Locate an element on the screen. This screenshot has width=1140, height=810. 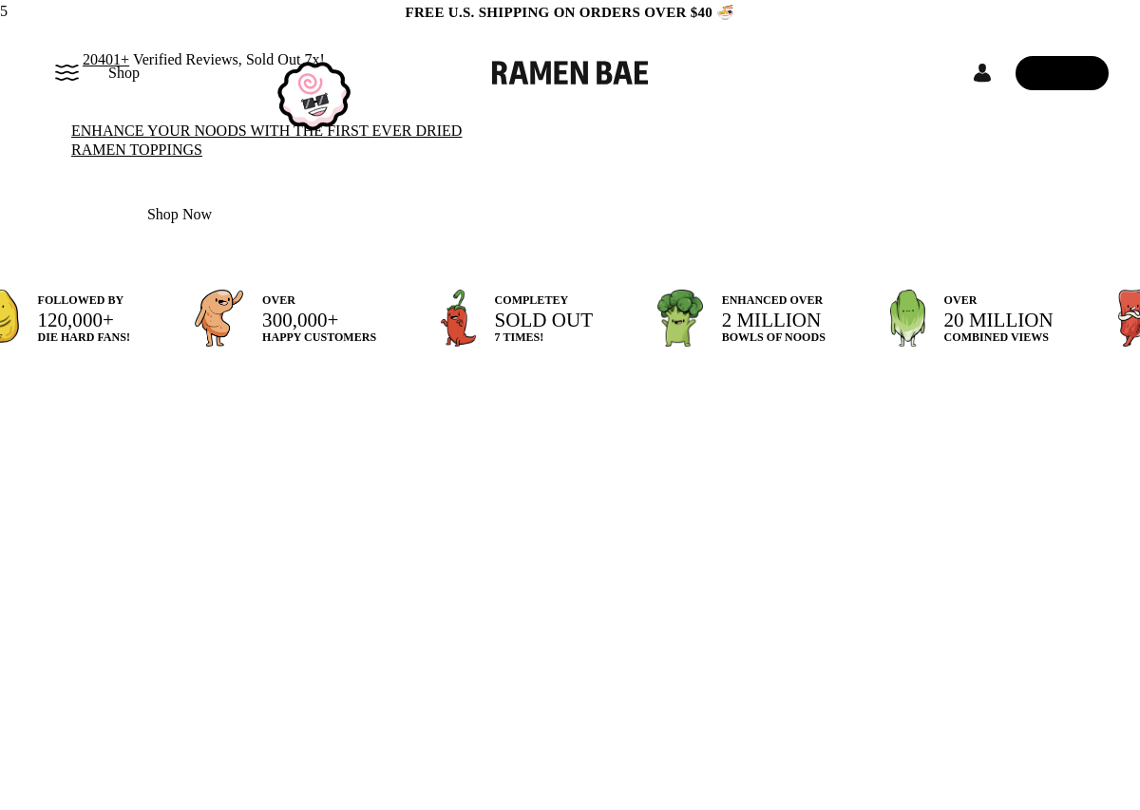
span: Cart is located at coordinates (1062, 72).